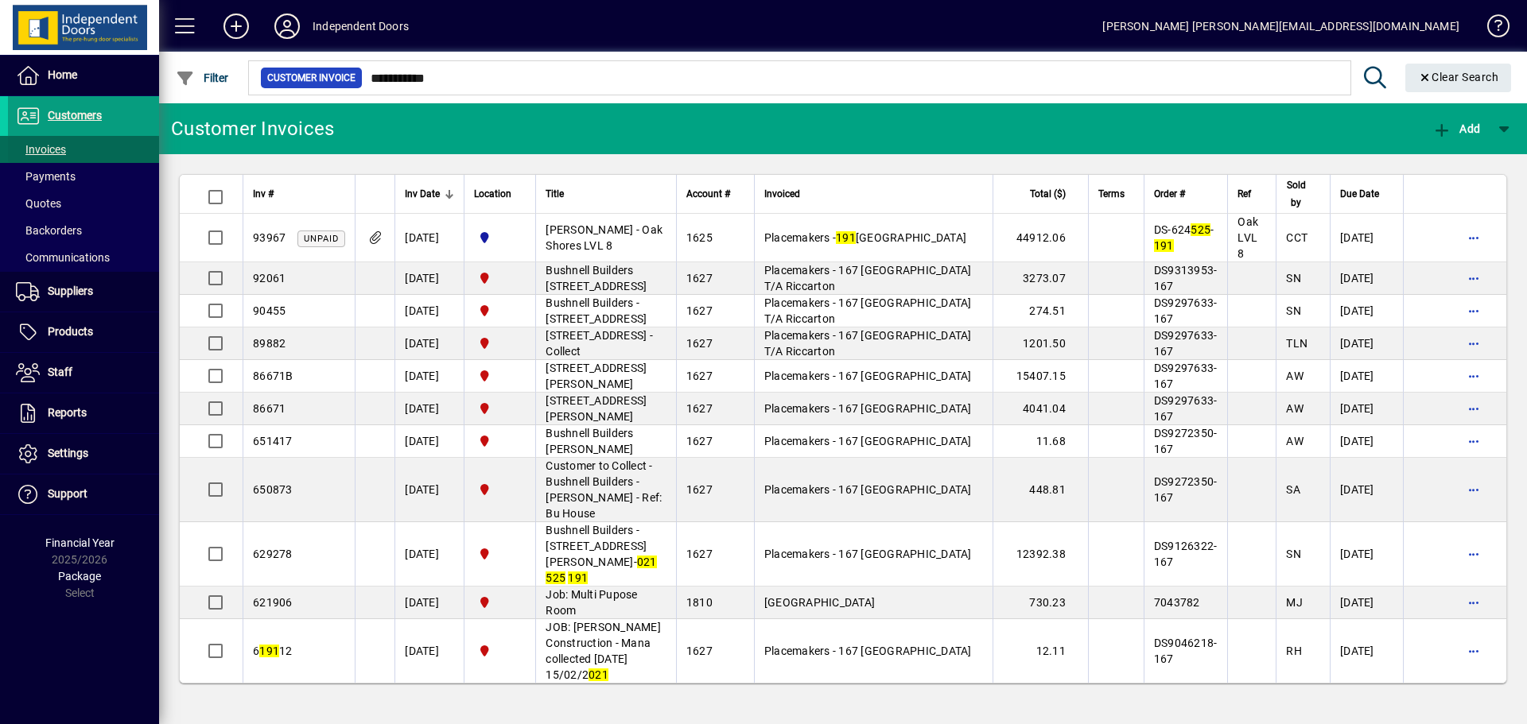 Image resolution: width=1527 pixels, height=724 pixels. I want to click on span: CCT, so click(1296, 238).